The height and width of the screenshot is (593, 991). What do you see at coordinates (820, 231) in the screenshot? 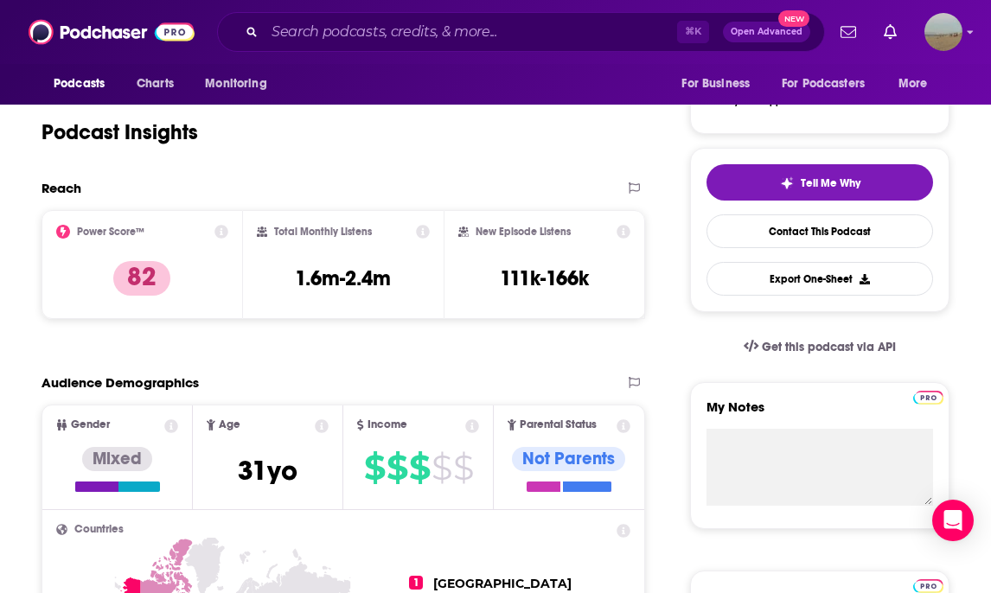
I see `a: Contact This Podcast` at bounding box center [820, 231].